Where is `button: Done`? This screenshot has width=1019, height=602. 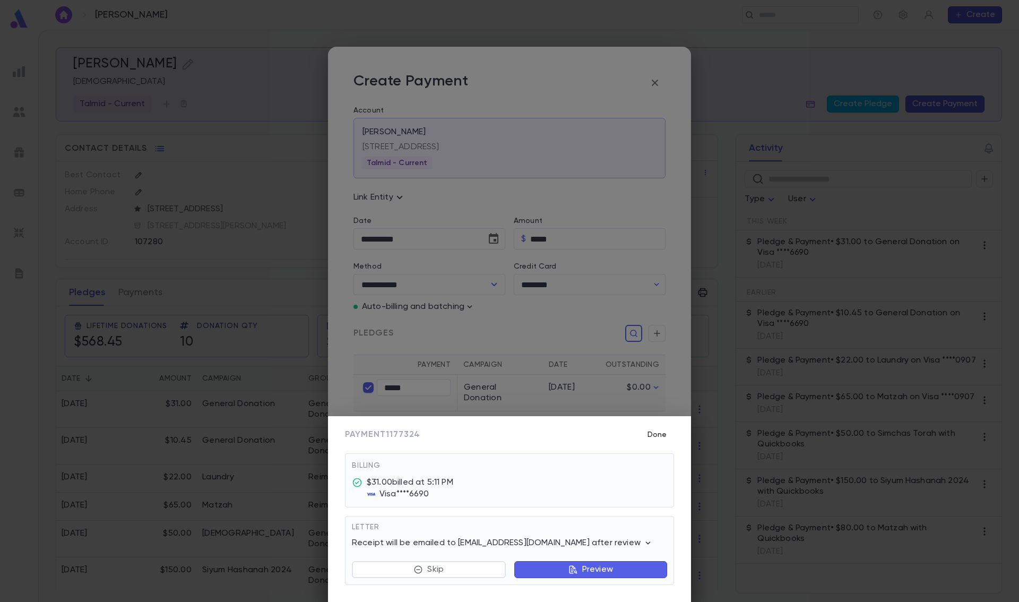 button: Done is located at coordinates (657, 435).